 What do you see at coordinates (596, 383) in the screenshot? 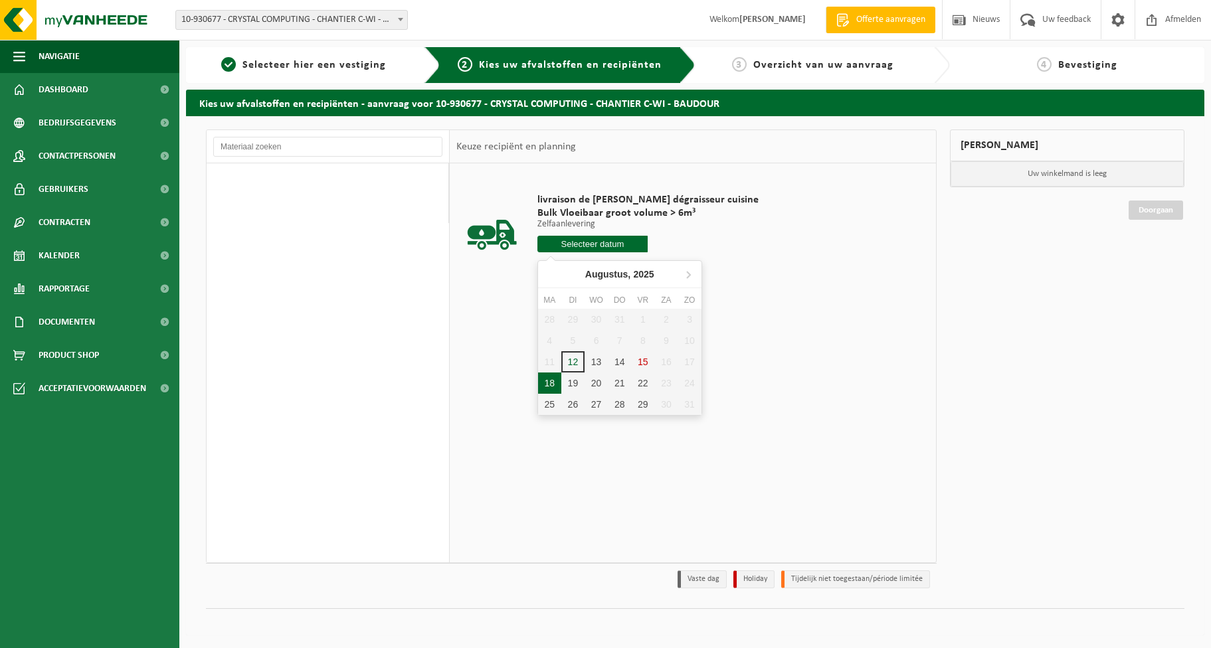
I see `div: 20` at bounding box center [596, 383].